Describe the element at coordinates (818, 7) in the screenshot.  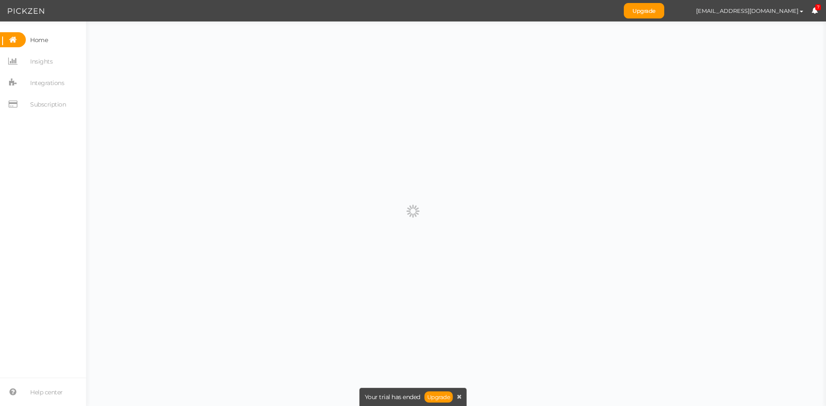
I see `span: 7` at that location.